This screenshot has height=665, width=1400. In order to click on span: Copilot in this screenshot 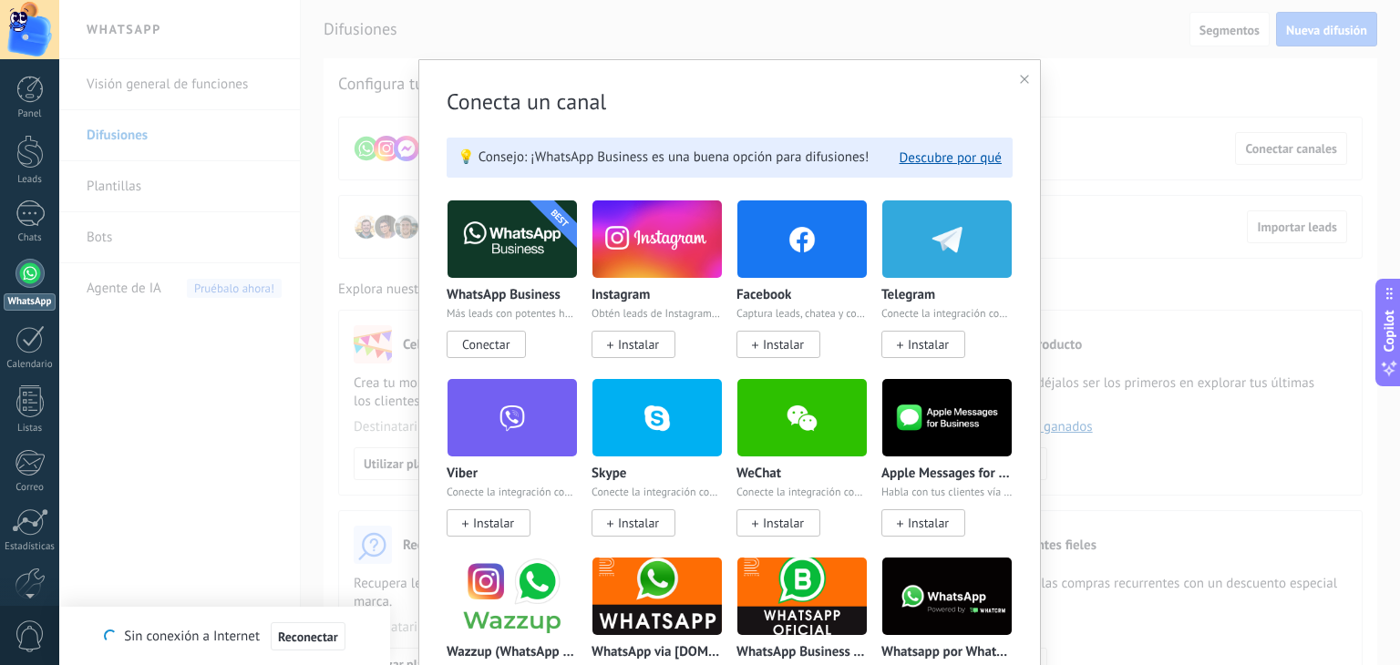, I will do `click(1389, 332)`.